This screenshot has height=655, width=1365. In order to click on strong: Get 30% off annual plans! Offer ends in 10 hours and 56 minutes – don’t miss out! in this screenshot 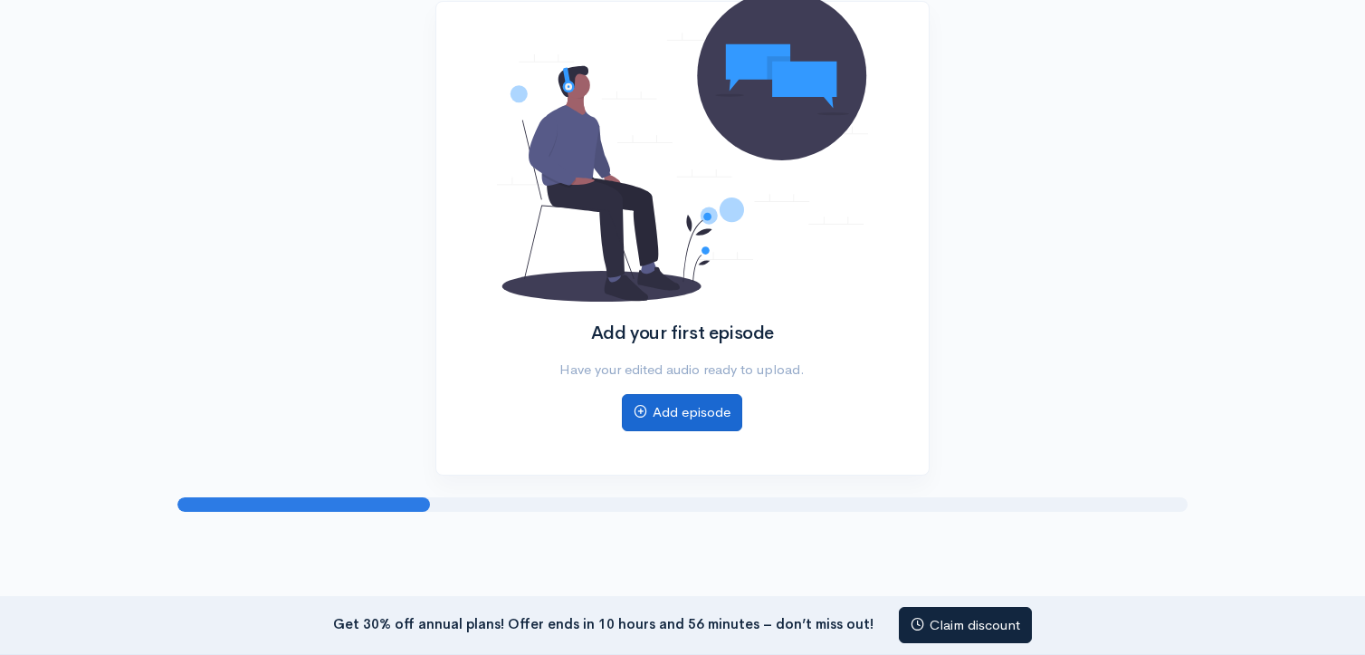, I will do `click(603, 622)`.